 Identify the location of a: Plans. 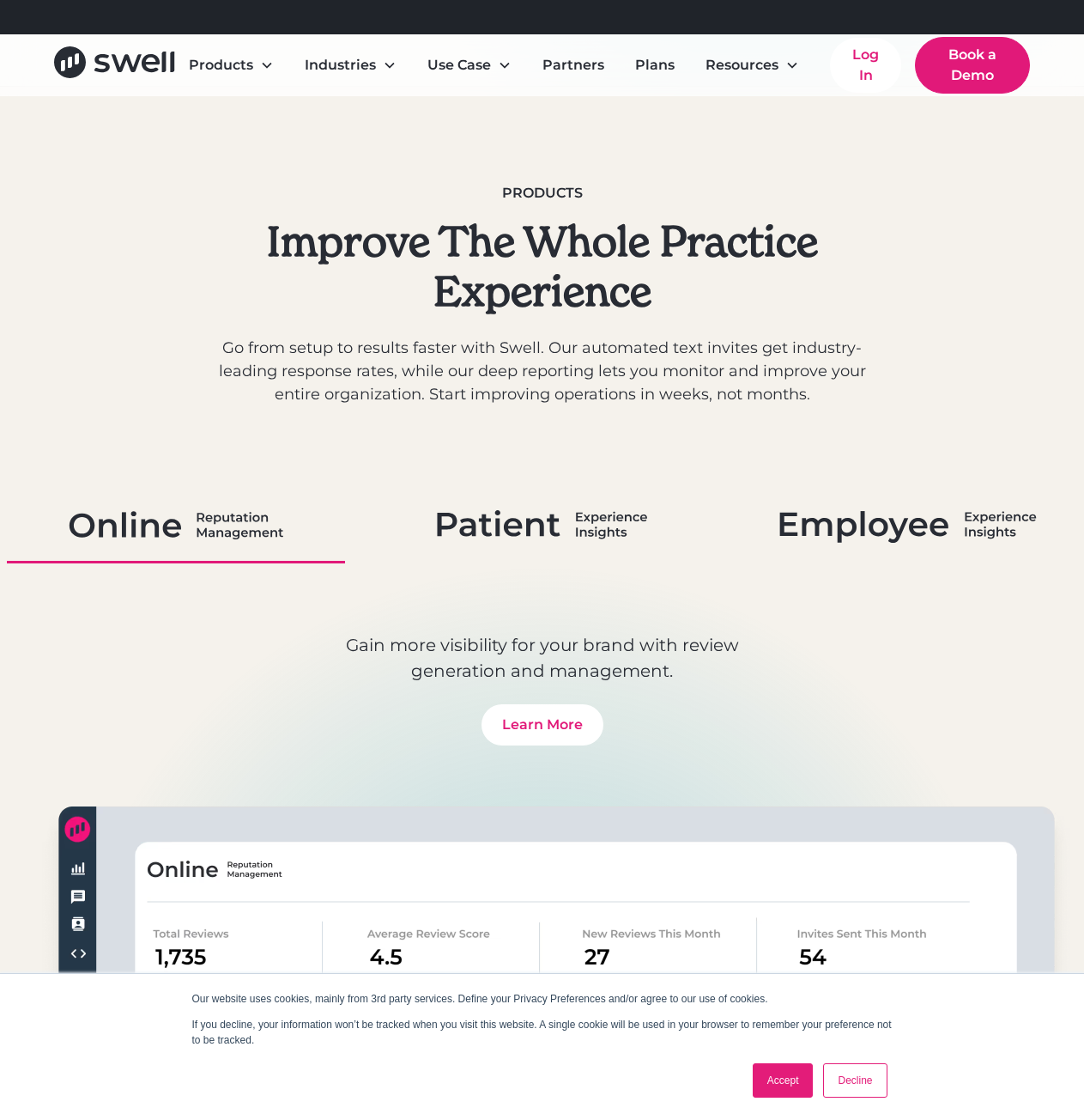
(655, 65).